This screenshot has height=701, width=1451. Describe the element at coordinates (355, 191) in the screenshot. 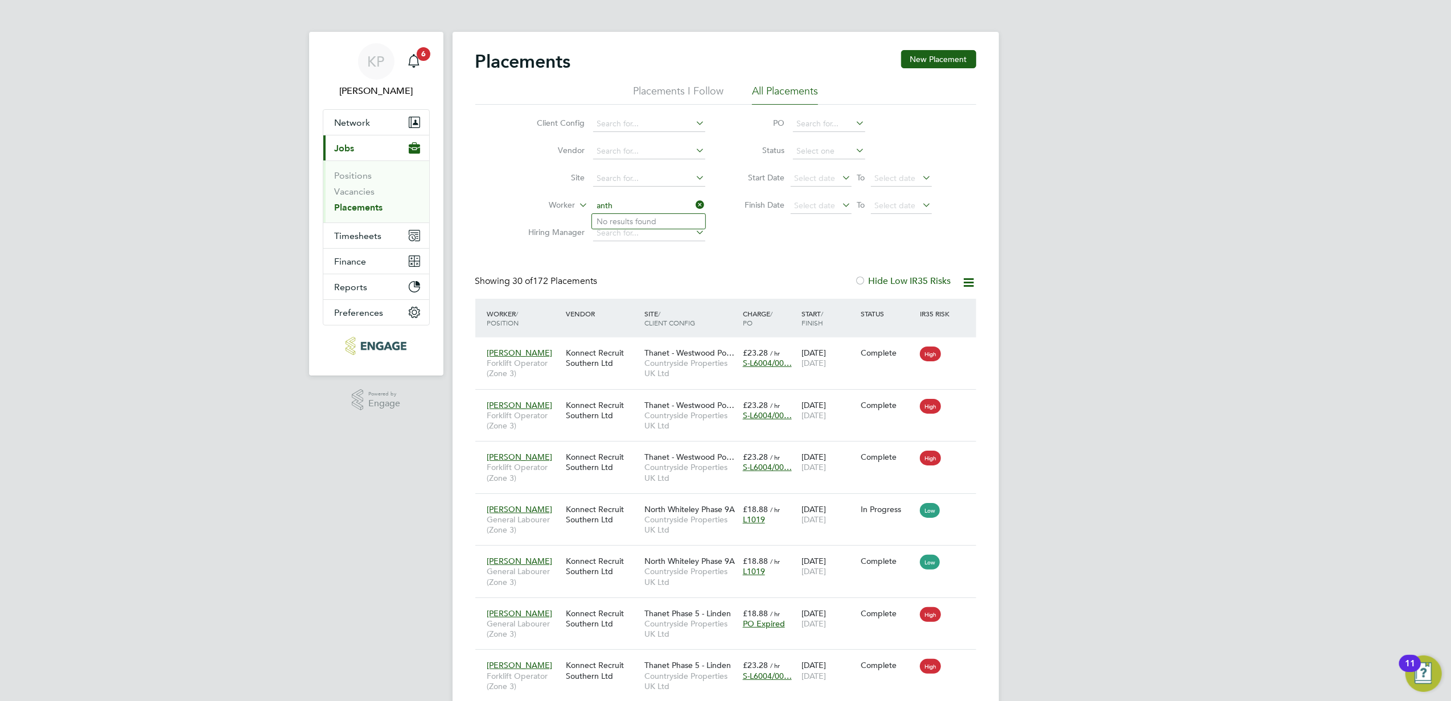

I see `a: Vacancies` at that location.